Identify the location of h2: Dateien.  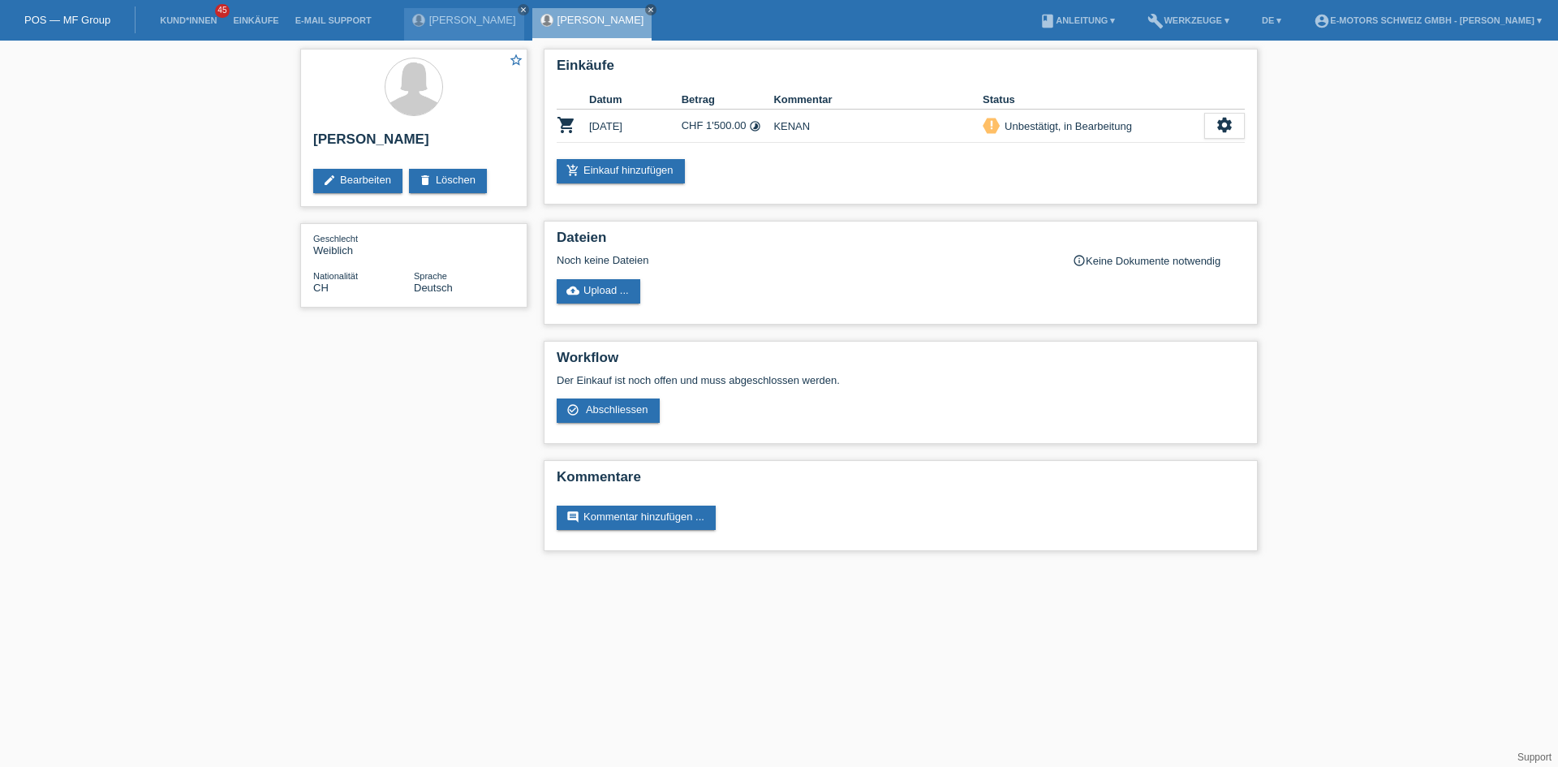
(900, 242).